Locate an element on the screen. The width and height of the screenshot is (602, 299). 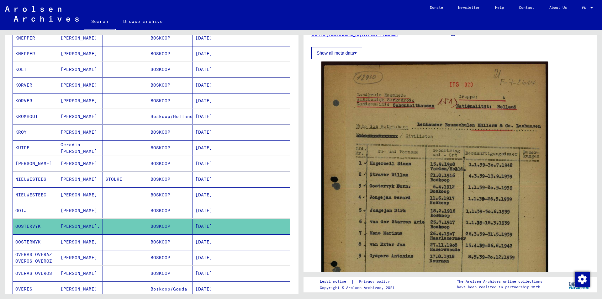
mat-cell: OOSTERWYK is located at coordinates (35, 242).